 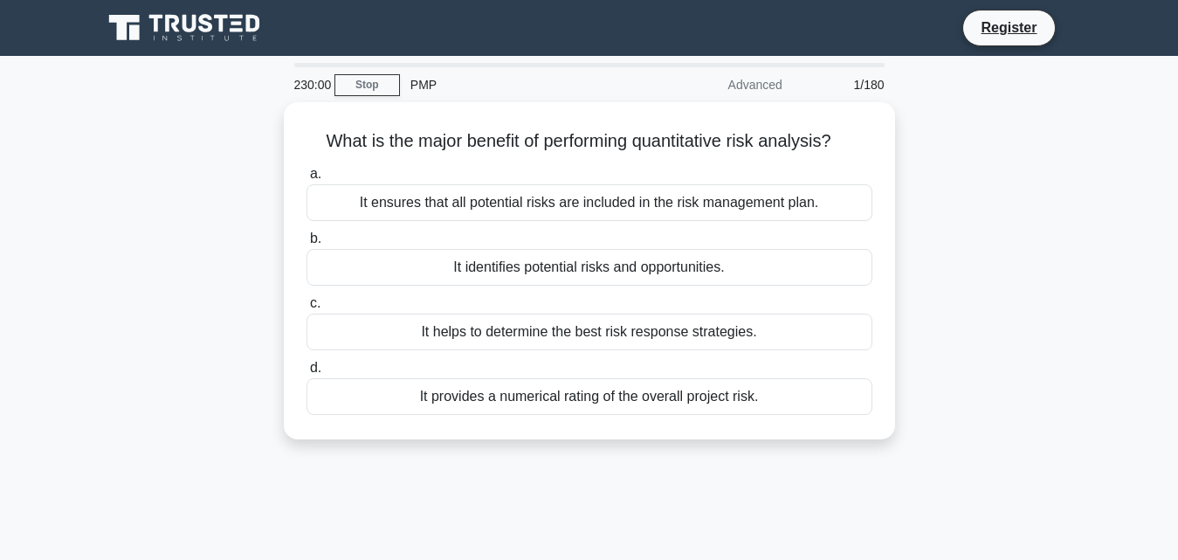 I want to click on a: Stop, so click(x=367, y=85).